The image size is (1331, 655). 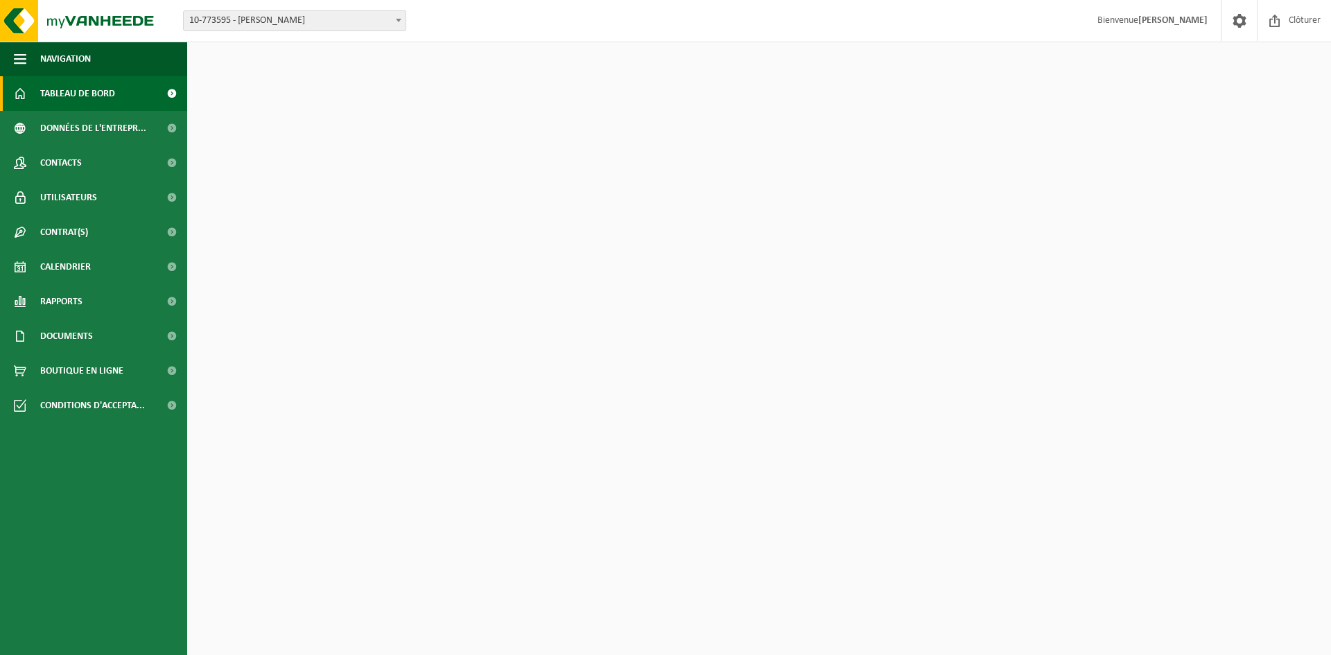 I want to click on span: Tableau de bord, so click(x=78, y=94).